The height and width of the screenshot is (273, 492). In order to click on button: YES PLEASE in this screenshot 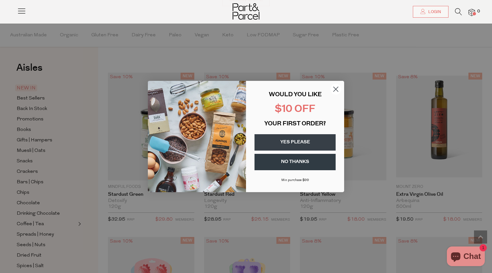, I will do `click(295, 142)`.